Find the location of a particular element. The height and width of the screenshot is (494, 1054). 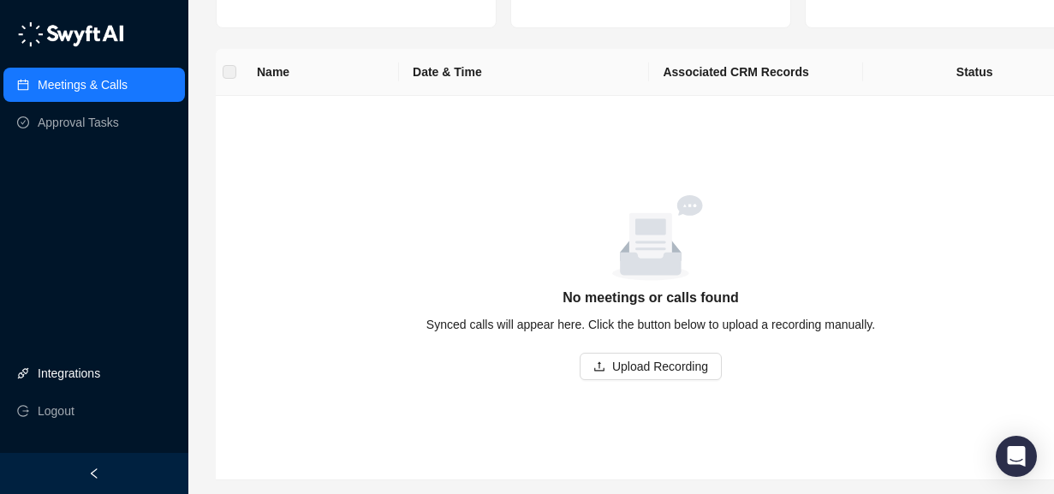

div: Open Intercom Messenger is located at coordinates (1016, 456).